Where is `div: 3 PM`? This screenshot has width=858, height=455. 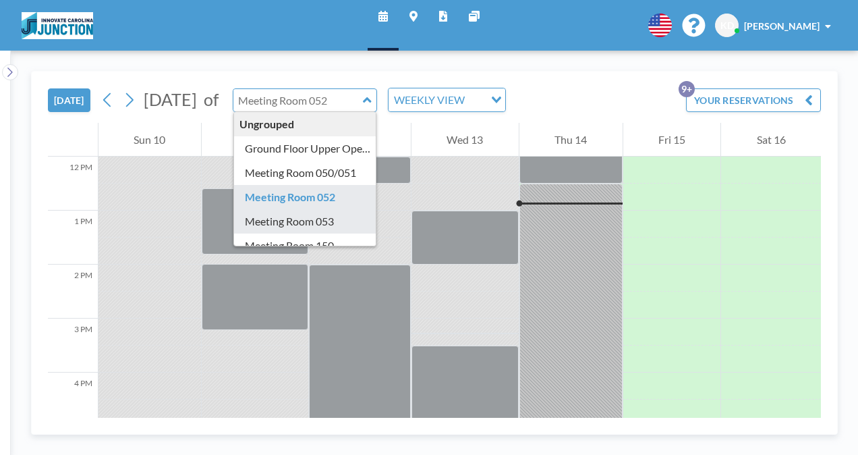 div: 3 PM is located at coordinates (73, 346).